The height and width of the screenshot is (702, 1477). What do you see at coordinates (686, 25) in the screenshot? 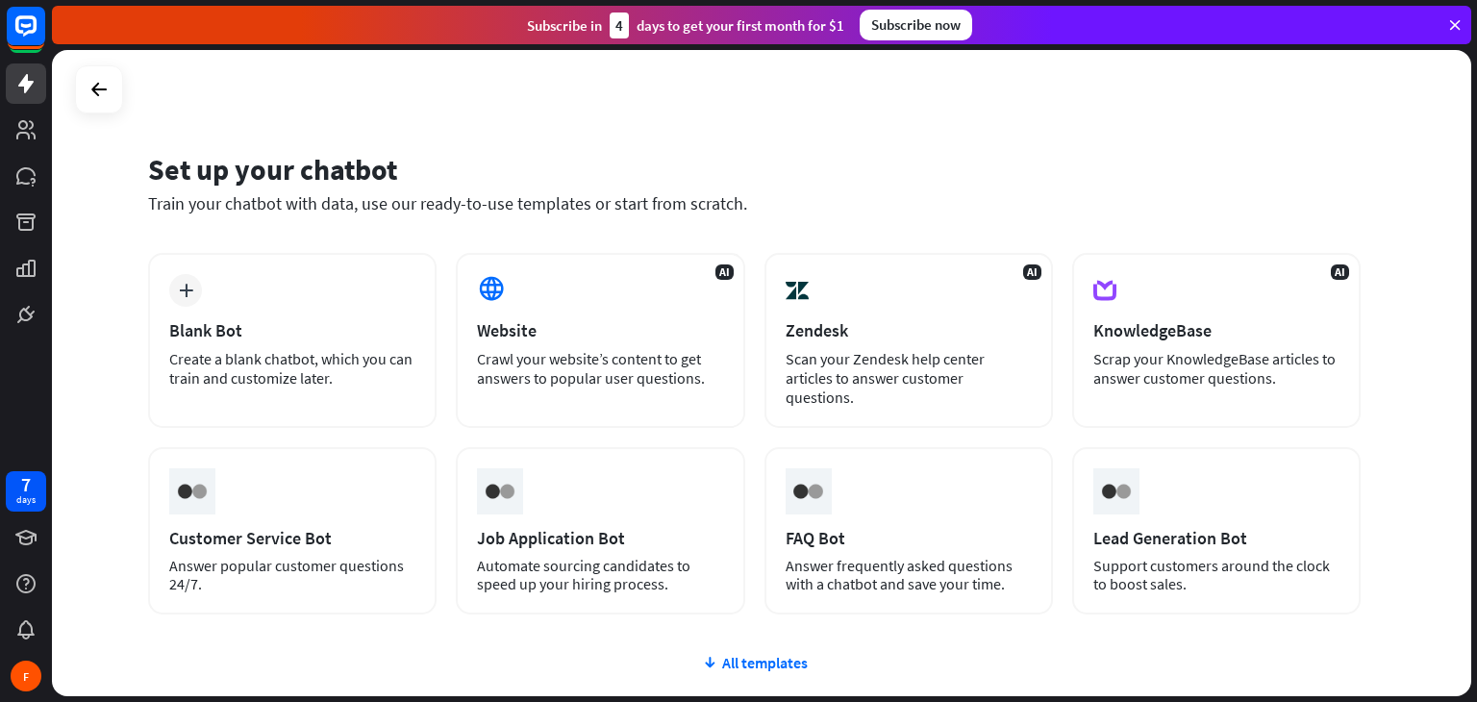
I see `div: Subscribe in days to get your first month for $1` at bounding box center [686, 25].